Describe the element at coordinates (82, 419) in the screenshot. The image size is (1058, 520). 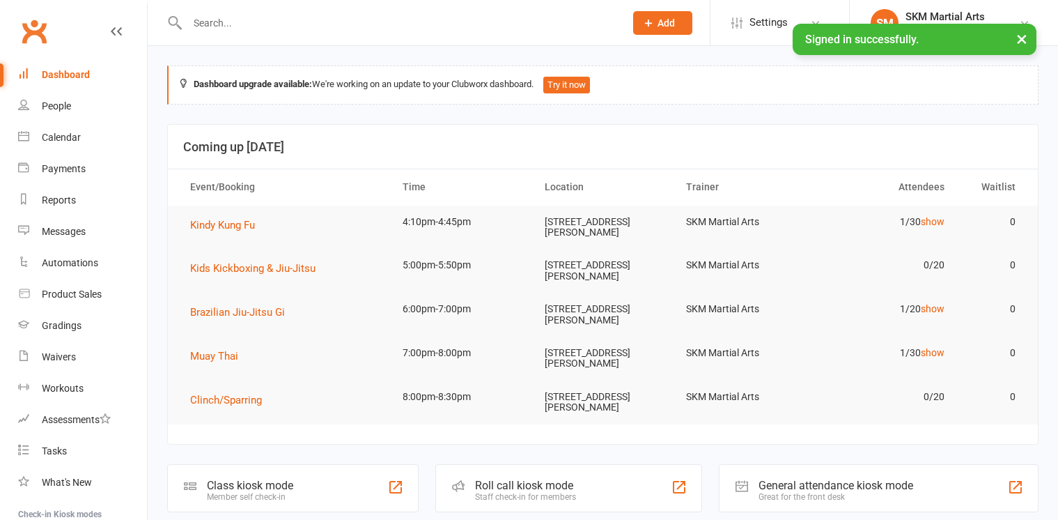
I see `a: Assessments` at that location.